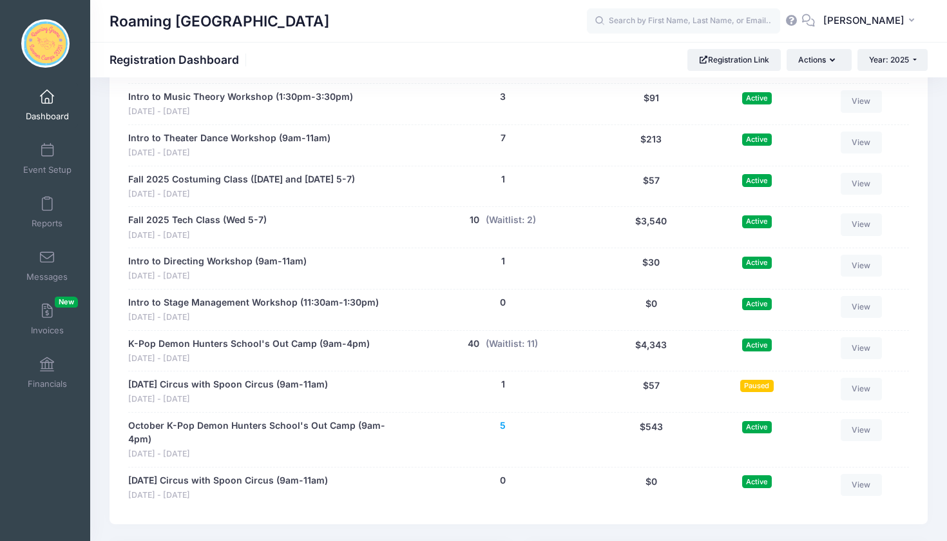 This screenshot has width=947, height=541. I want to click on button: (Waitlist: 11), so click(512, 343).